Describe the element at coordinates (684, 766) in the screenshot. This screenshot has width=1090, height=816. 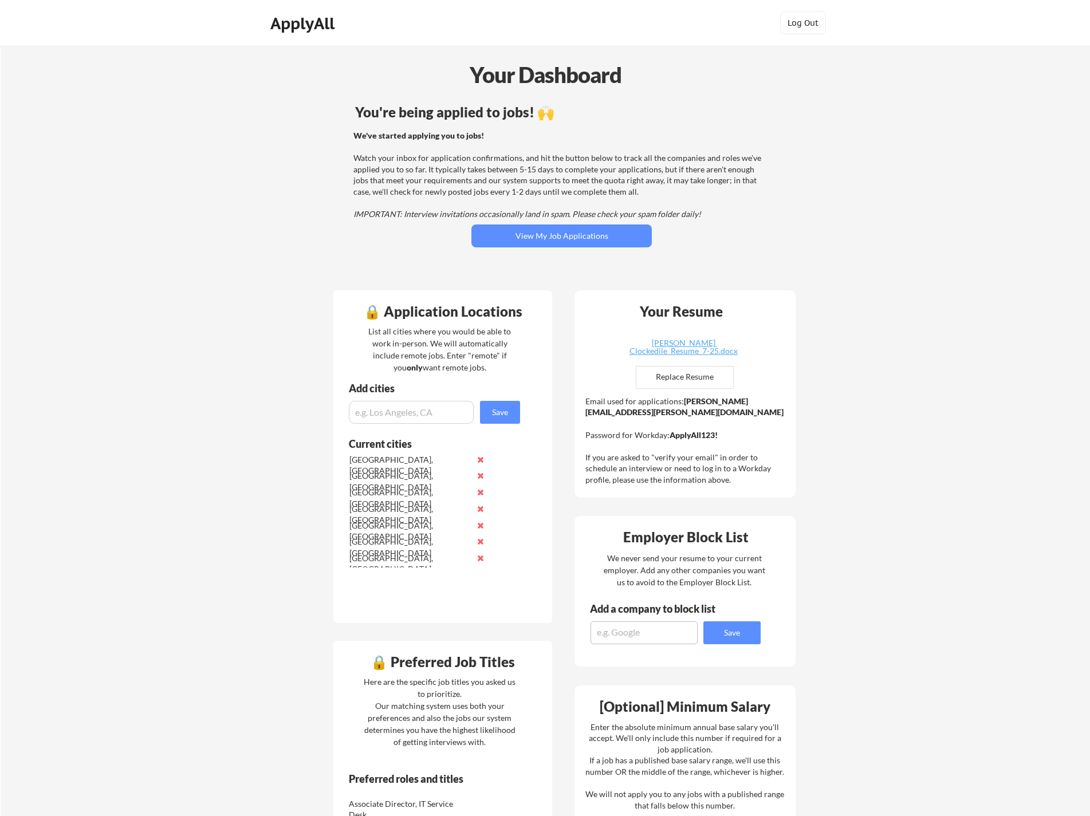
I see `div: Enter the absolute minimum annual base salary you'll accept. We'll only include this number if re...` at that location.